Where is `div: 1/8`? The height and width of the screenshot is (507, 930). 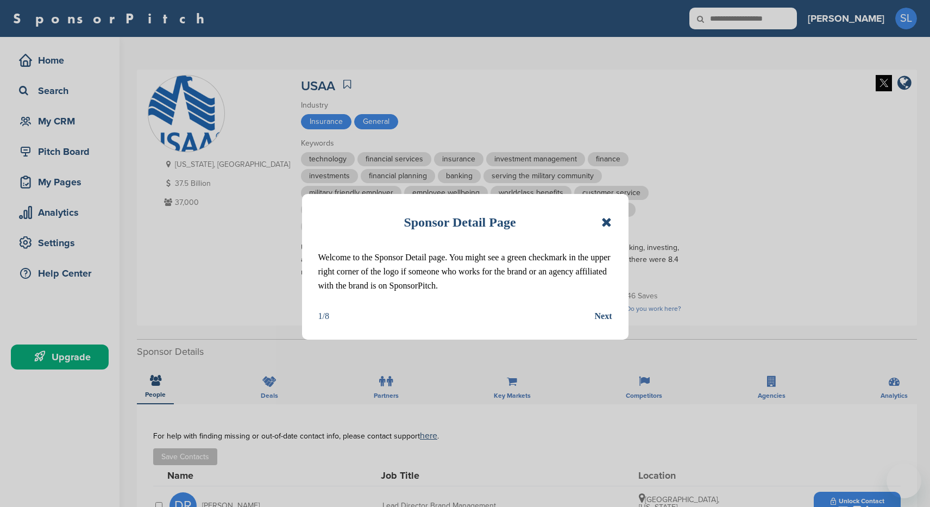
div: 1/8 is located at coordinates (324, 316).